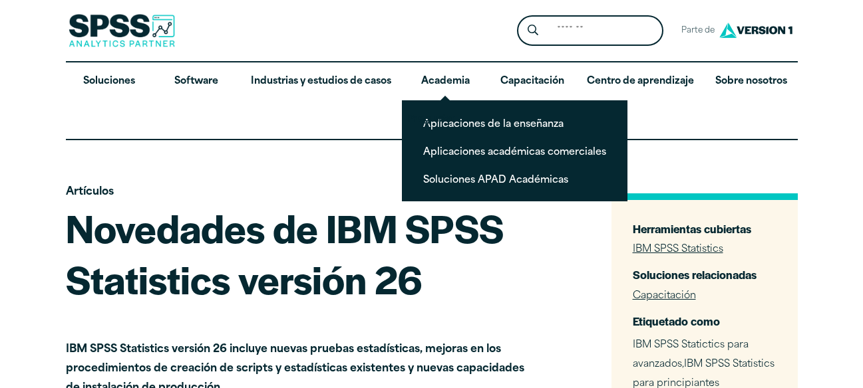 The width and height of the screenshot is (863, 388). Describe the element at coordinates (694, 275) in the screenshot. I see `font: Soluciones relacionadas` at that location.